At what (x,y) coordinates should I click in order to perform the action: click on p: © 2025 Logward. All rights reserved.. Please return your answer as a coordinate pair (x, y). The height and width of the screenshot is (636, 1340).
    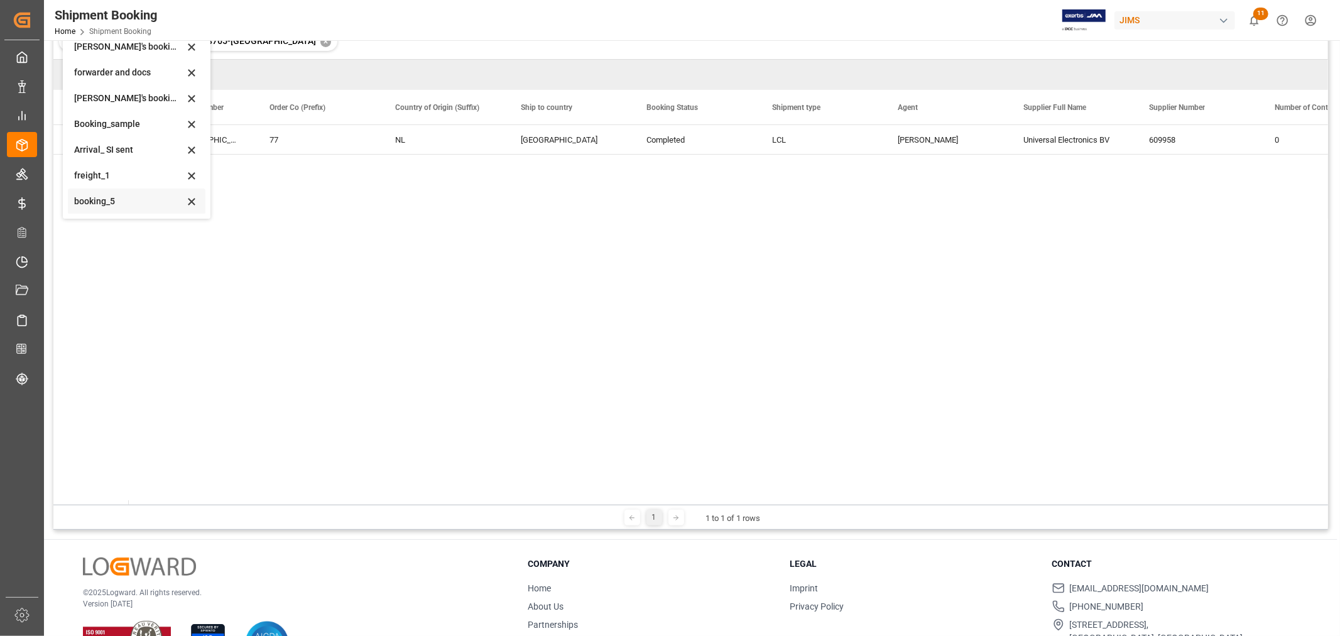
    Looking at the image, I should click on (290, 592).